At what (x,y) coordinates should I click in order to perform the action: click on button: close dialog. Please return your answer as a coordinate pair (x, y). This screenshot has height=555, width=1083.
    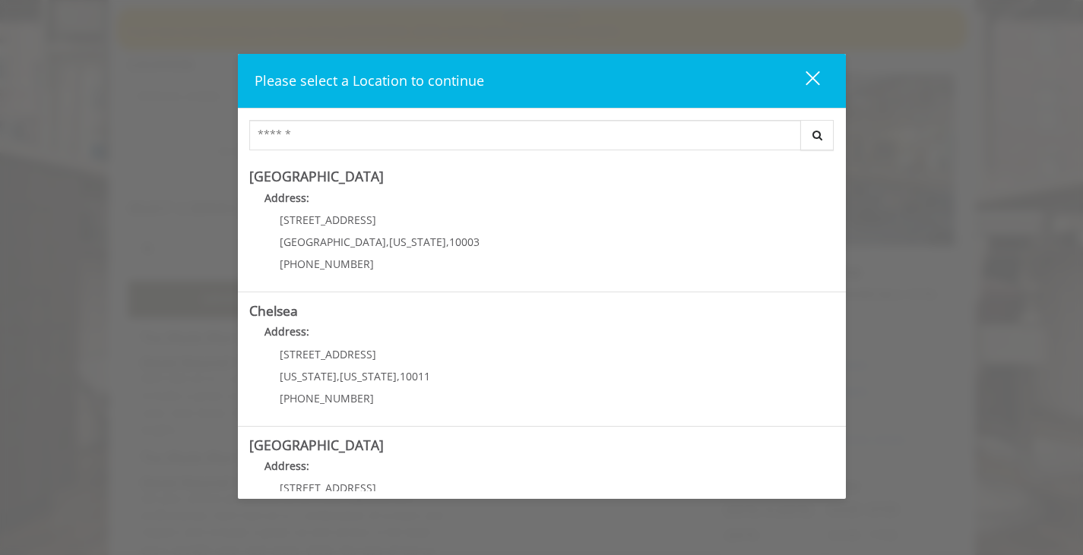
    Looking at the image, I should click on (803, 81).